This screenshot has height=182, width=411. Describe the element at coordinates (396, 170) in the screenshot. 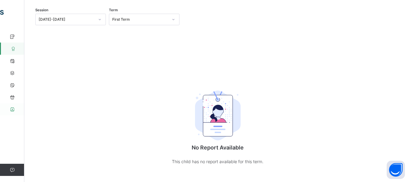

I see `button: Open asap` at that location.